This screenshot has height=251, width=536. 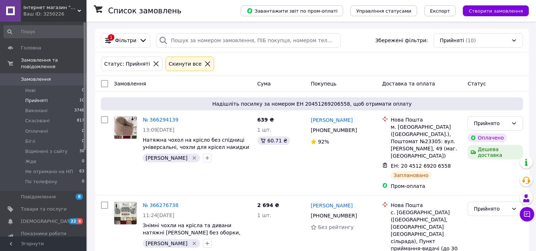 I want to click on span: 22, so click(x=73, y=221).